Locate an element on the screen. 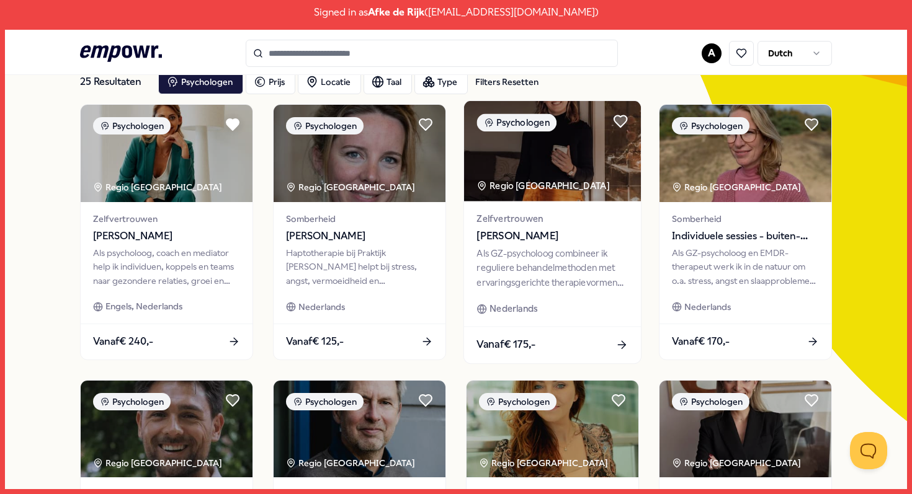  span: Vanaf € 175,- is located at coordinates (505, 345).